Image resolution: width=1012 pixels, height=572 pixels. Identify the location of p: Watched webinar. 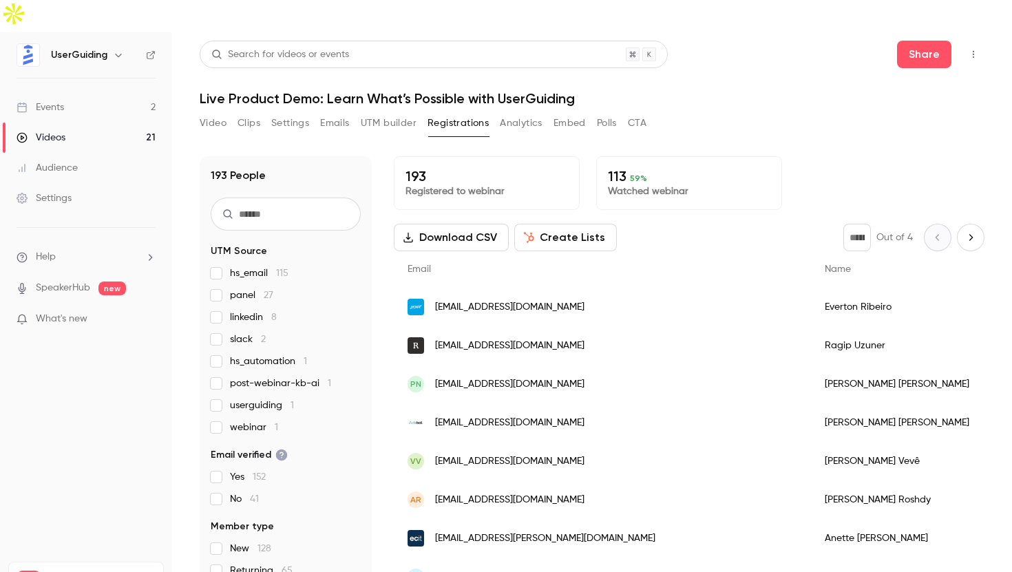
(689, 191).